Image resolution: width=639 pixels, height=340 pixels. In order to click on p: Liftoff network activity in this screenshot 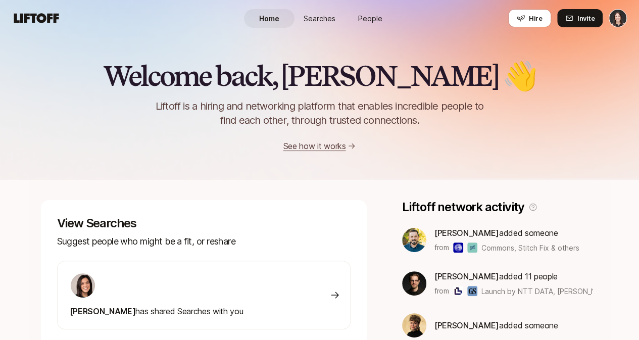, I will do `click(463, 207)`.